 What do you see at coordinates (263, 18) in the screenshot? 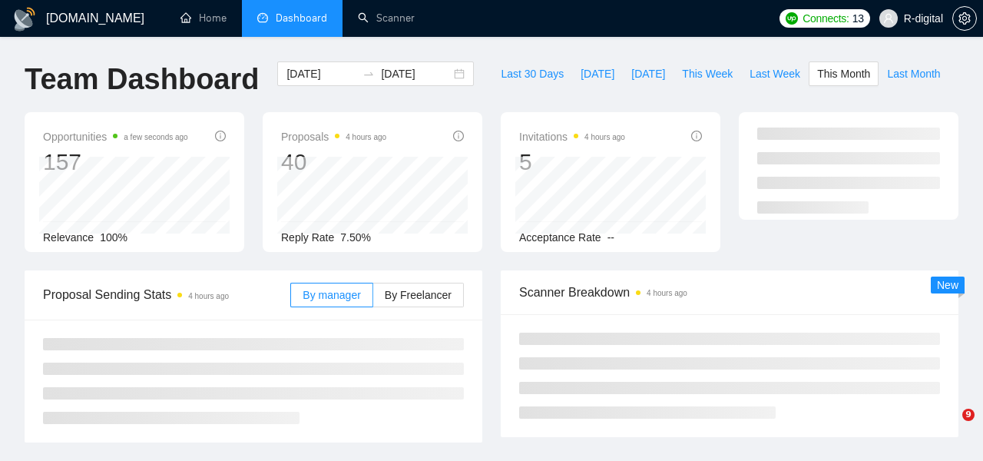
I see `span: dashboard` at bounding box center [263, 18].